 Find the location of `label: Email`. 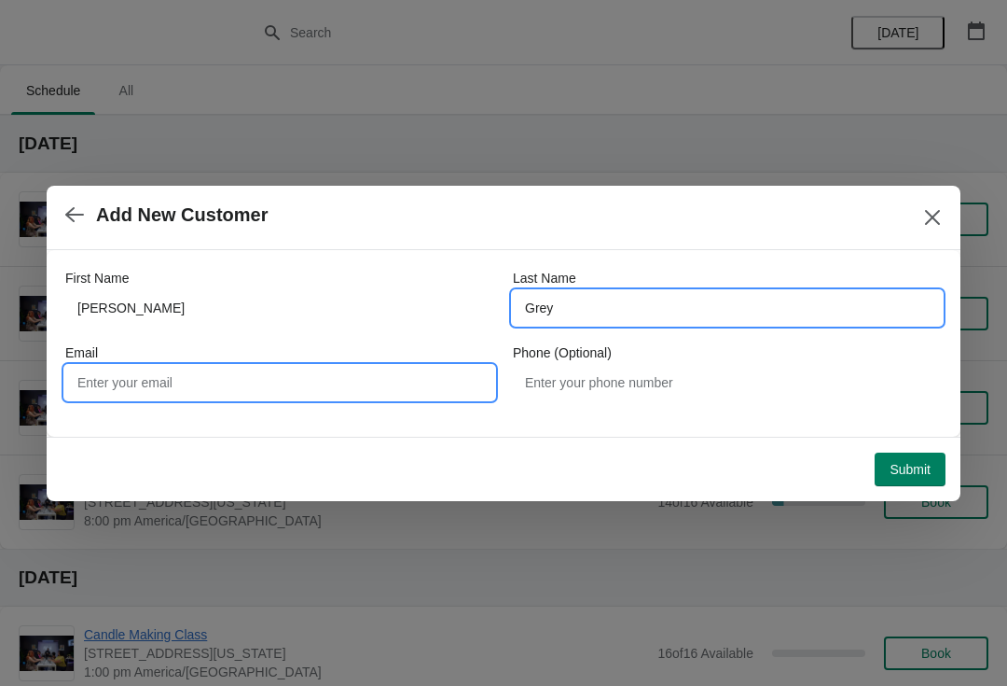

label: Email is located at coordinates (81, 353).